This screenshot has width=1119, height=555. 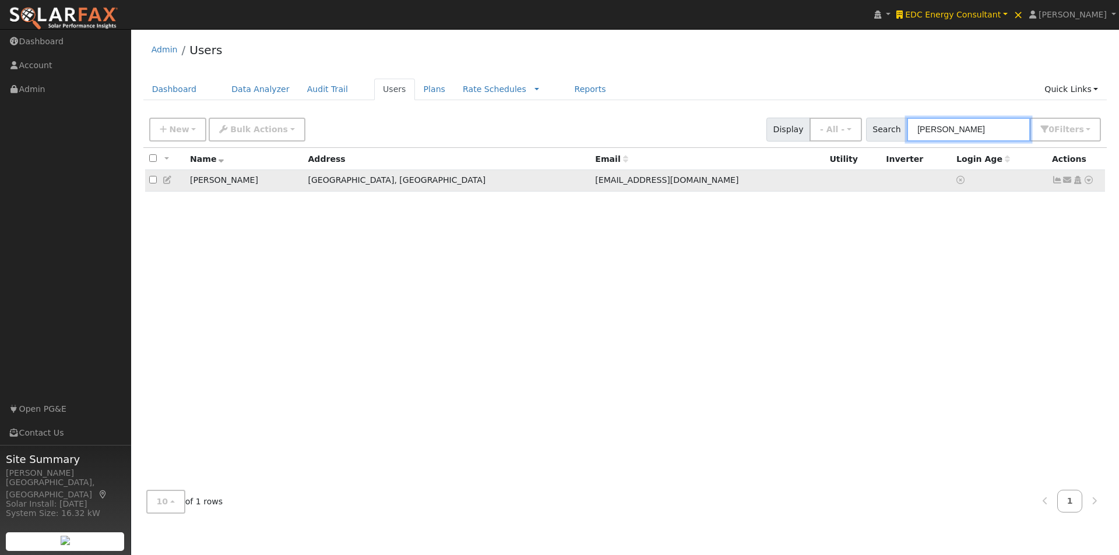 What do you see at coordinates (185, 502) in the screenshot?
I see `span: of 1 rows` at bounding box center [185, 502].